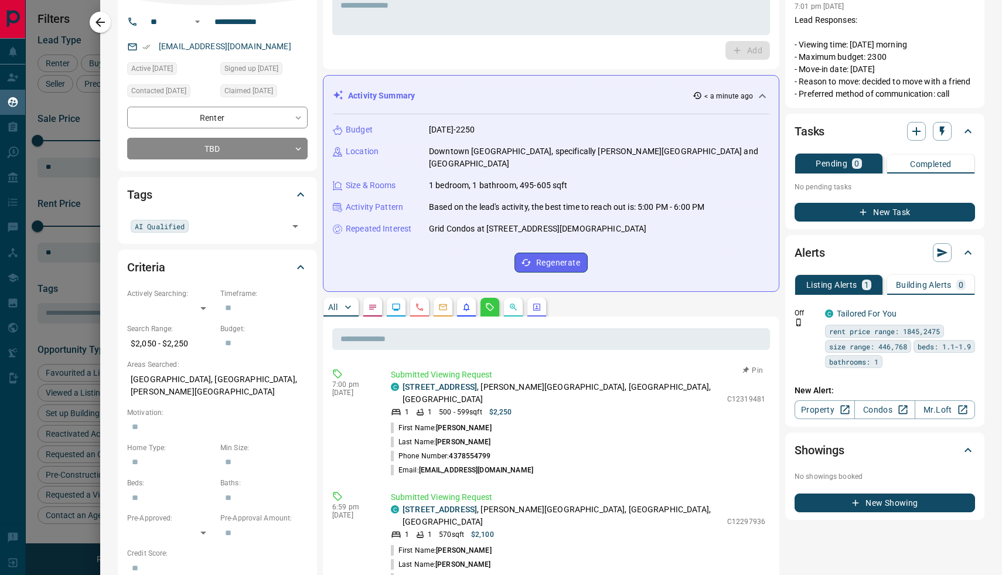 This screenshot has height=575, width=1002. I want to click on h2: Showings, so click(819, 450).